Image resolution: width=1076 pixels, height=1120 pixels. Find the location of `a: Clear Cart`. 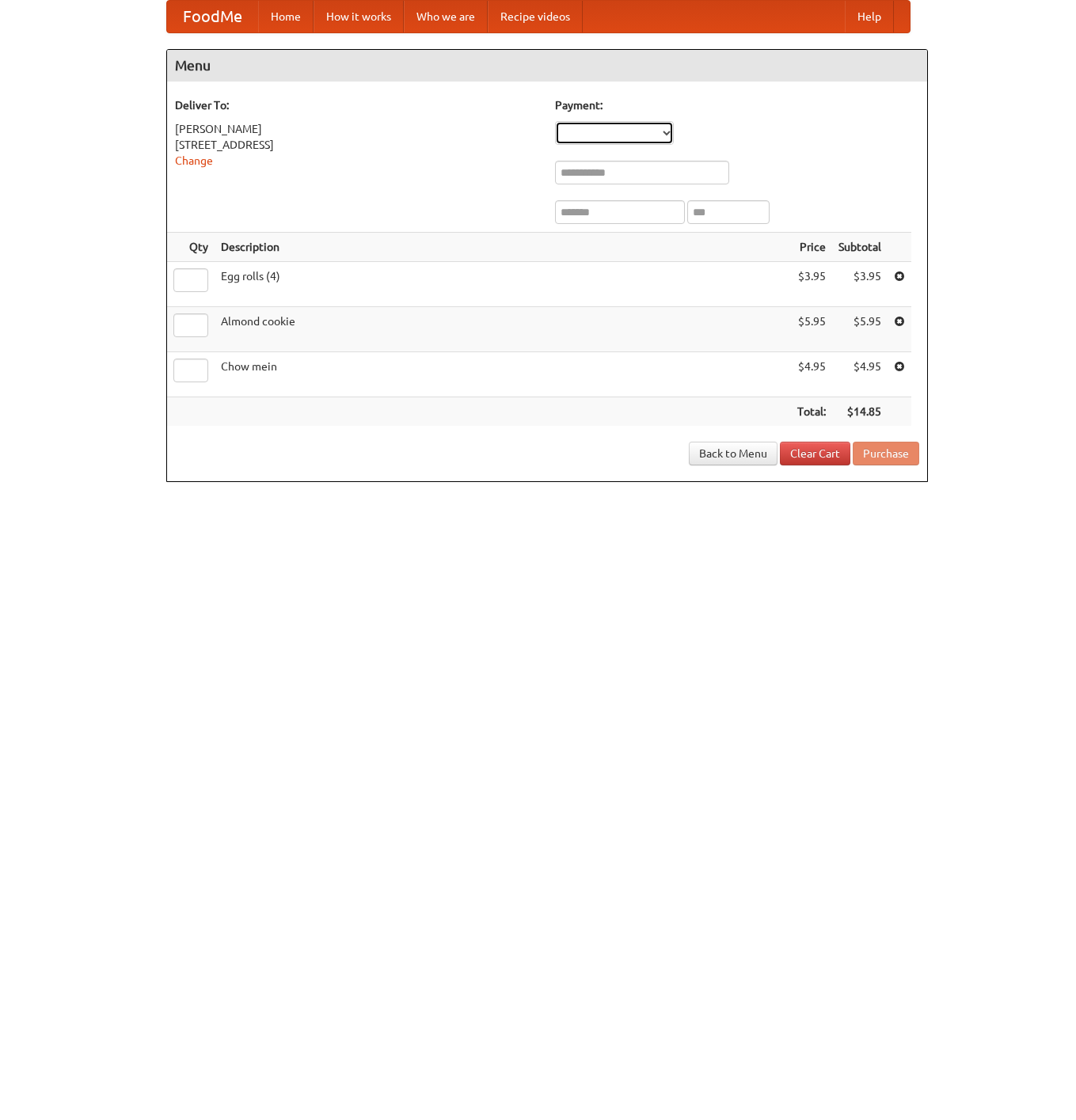

a: Clear Cart is located at coordinates (815, 454).